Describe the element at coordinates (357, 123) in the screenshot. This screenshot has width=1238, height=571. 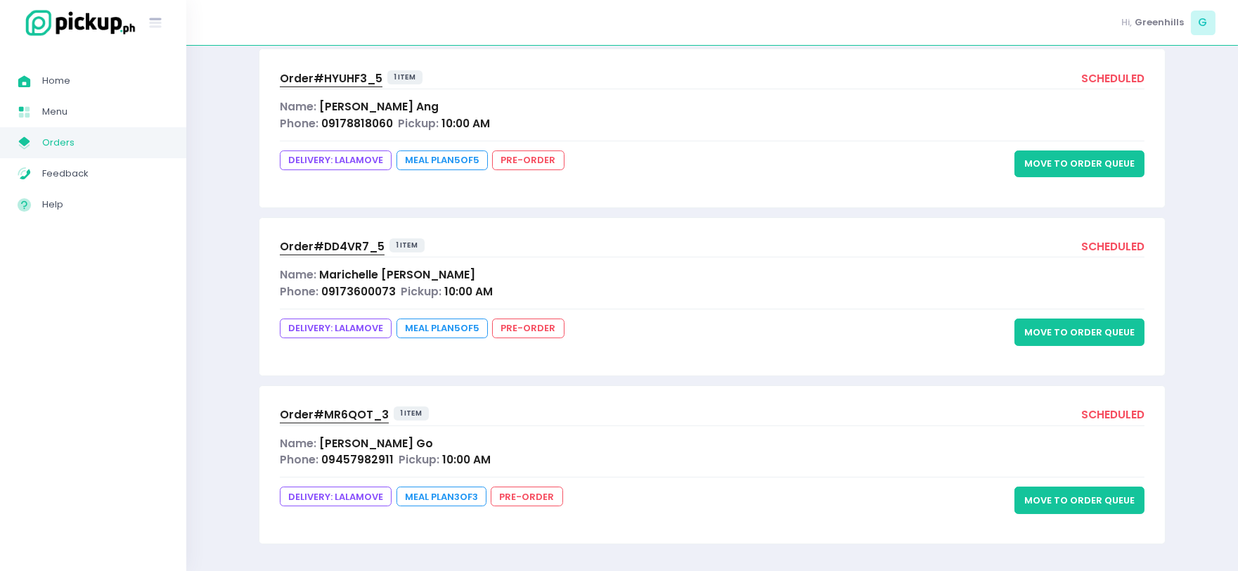
I see `span: 09178818060` at that location.